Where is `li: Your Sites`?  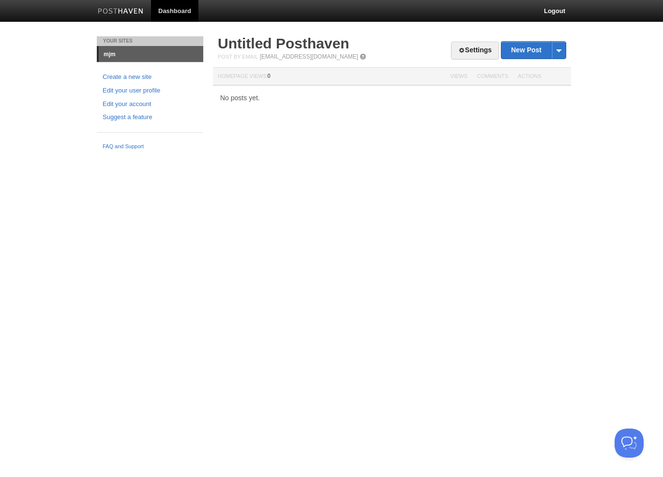 li: Your Sites is located at coordinates (150, 41).